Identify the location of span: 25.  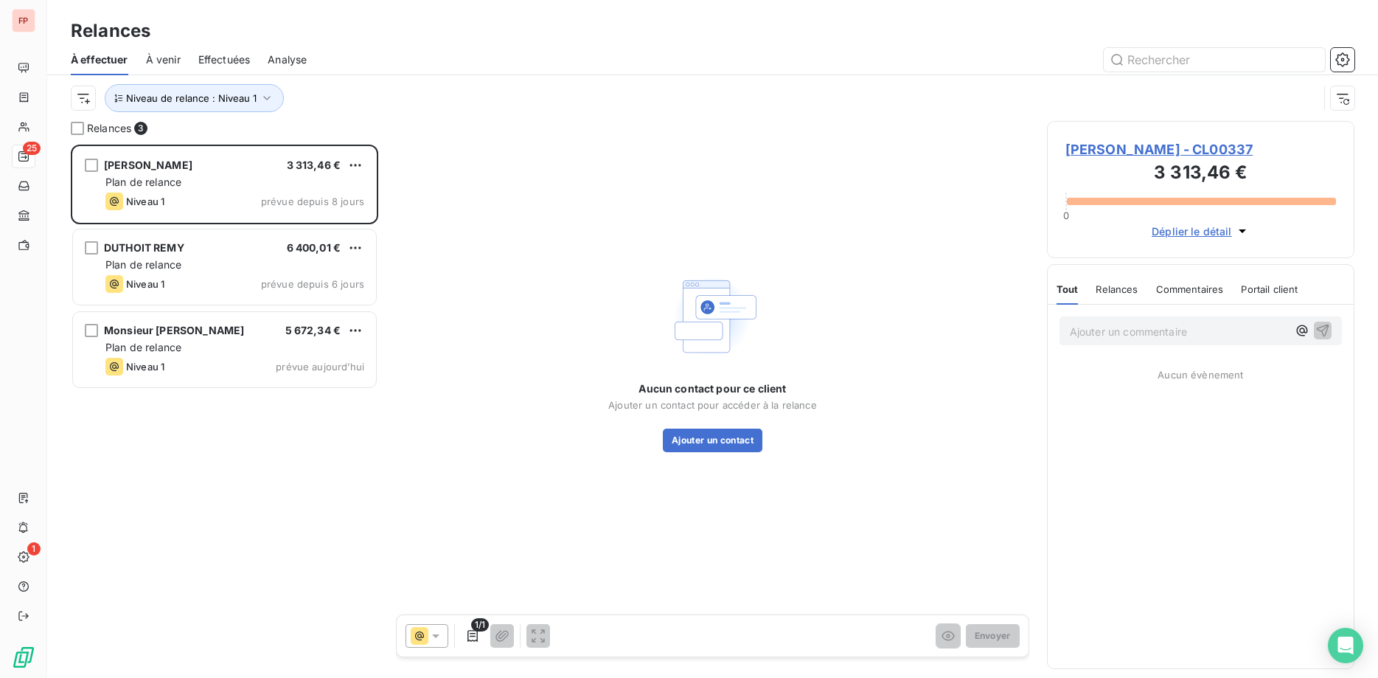
(32, 148).